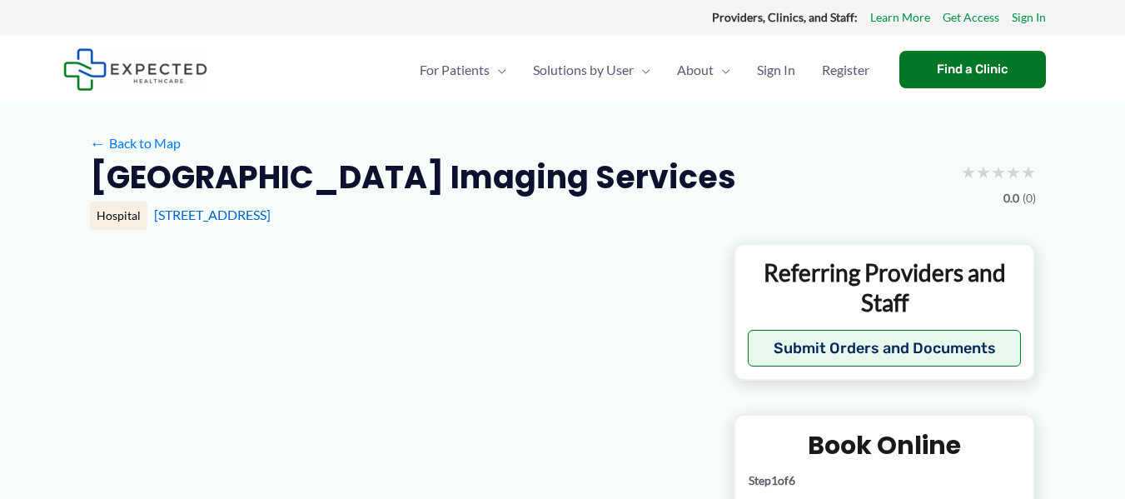 The width and height of the screenshot is (1125, 499). I want to click on span: 6, so click(792, 479).